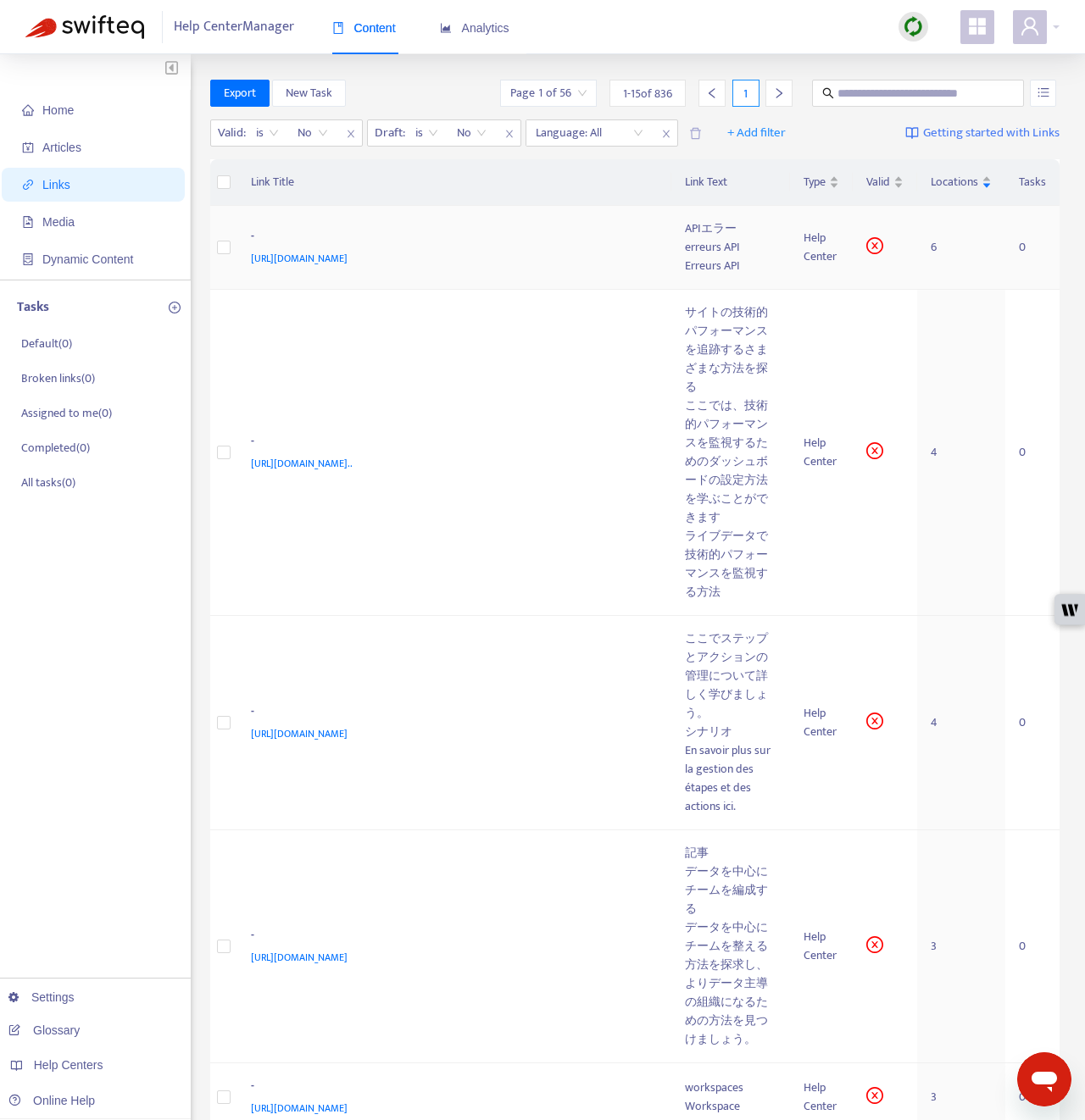 This screenshot has height=1120, width=1085. What do you see at coordinates (85, 27) in the screenshot?
I see `img: Swifteq` at bounding box center [85, 27].